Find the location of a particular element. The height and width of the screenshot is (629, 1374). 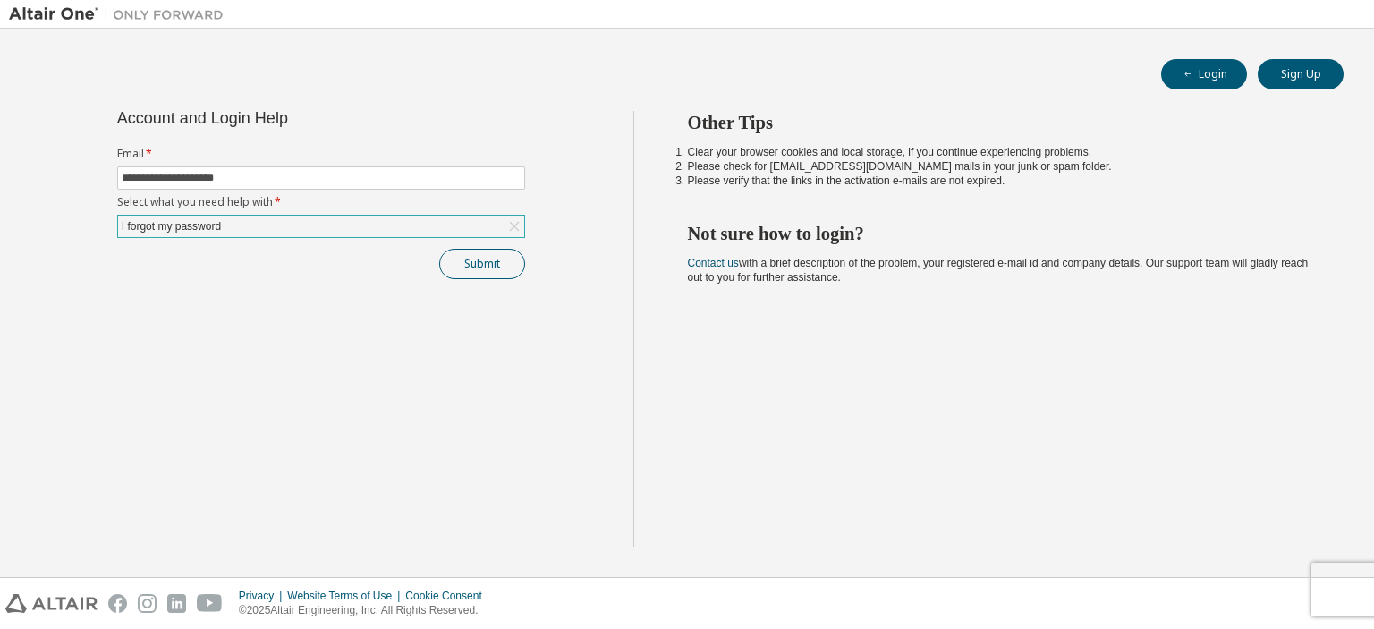

div: Account and Login Help is located at coordinates (280, 118).